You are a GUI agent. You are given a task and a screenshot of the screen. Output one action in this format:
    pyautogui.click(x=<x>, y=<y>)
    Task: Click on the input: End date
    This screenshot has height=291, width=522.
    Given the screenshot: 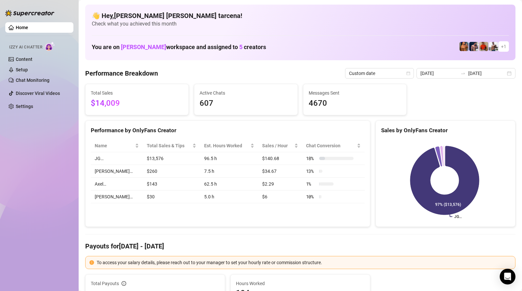 What is the action you would take?
    pyautogui.click(x=487, y=73)
    